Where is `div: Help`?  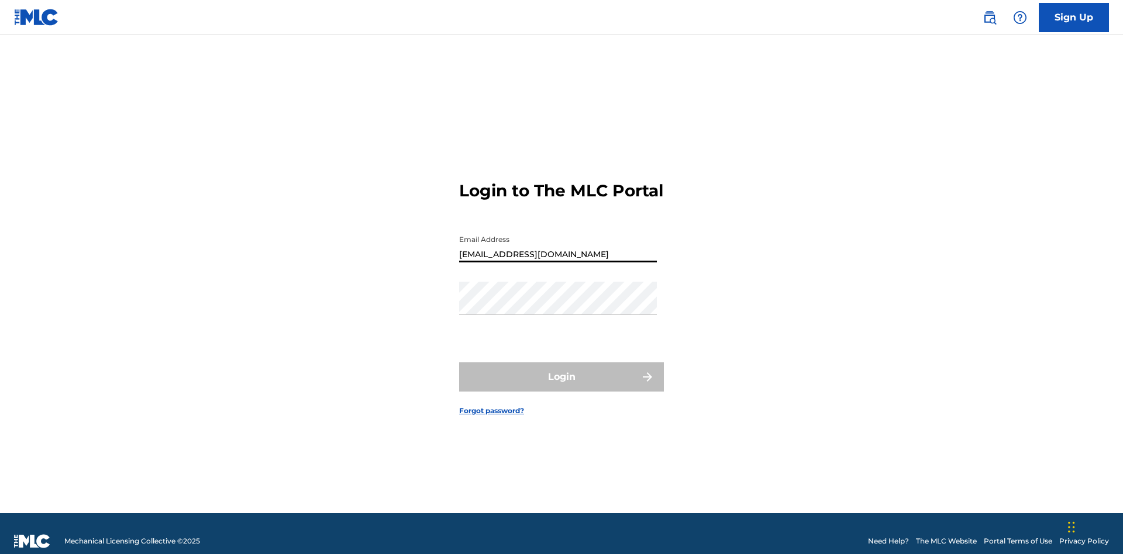 div: Help is located at coordinates (1020, 18).